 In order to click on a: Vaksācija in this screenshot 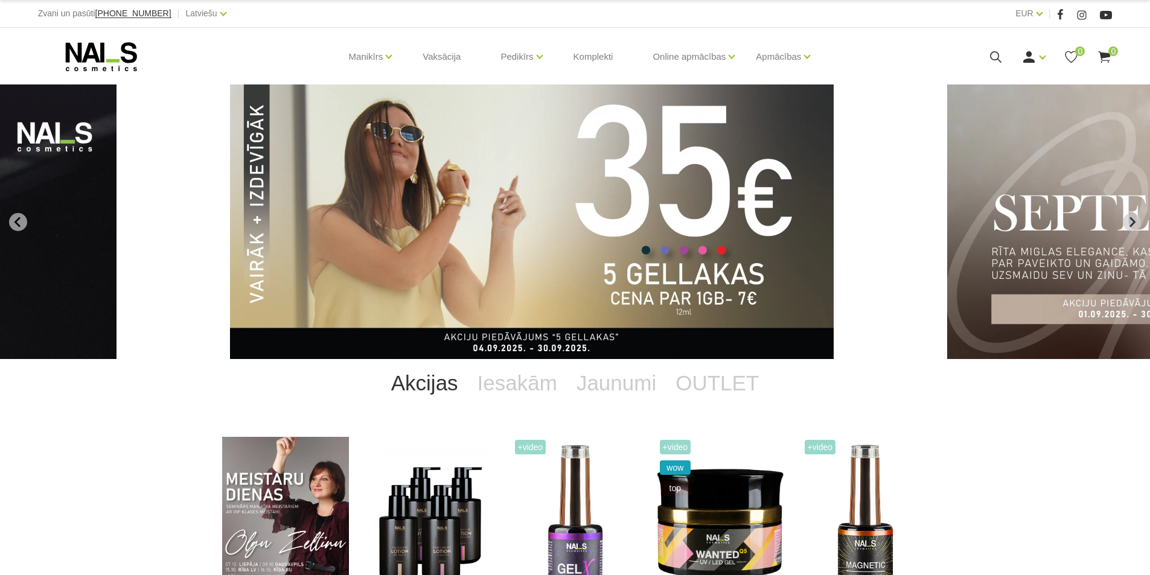, I will do `click(441, 57)`.